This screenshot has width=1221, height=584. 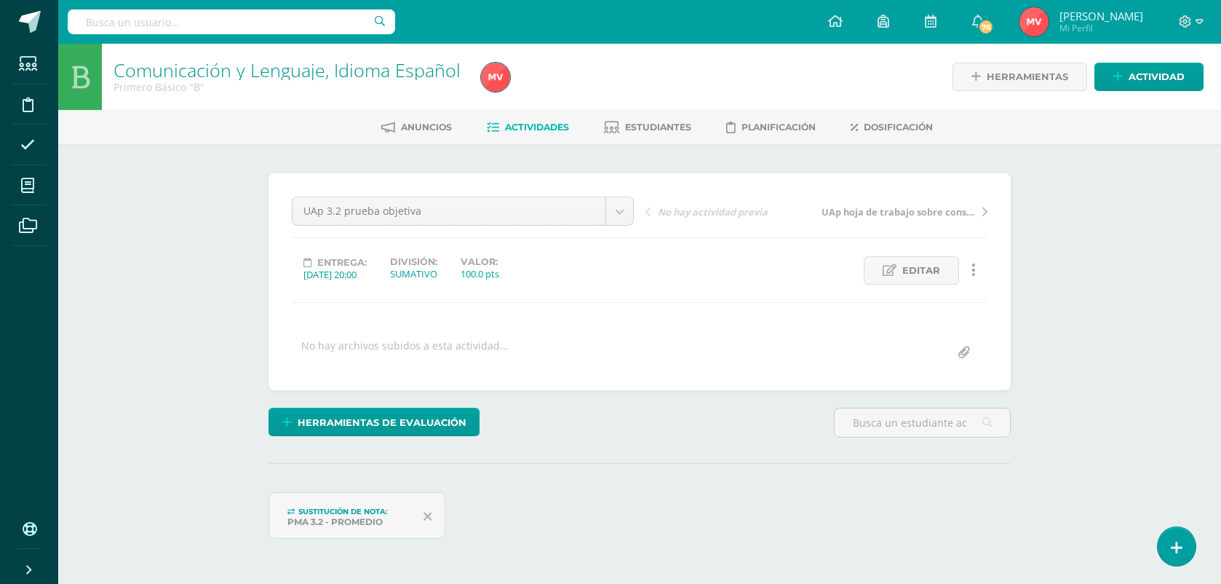 What do you see at coordinates (426, 127) in the screenshot?
I see `span: Anuncios` at bounding box center [426, 127].